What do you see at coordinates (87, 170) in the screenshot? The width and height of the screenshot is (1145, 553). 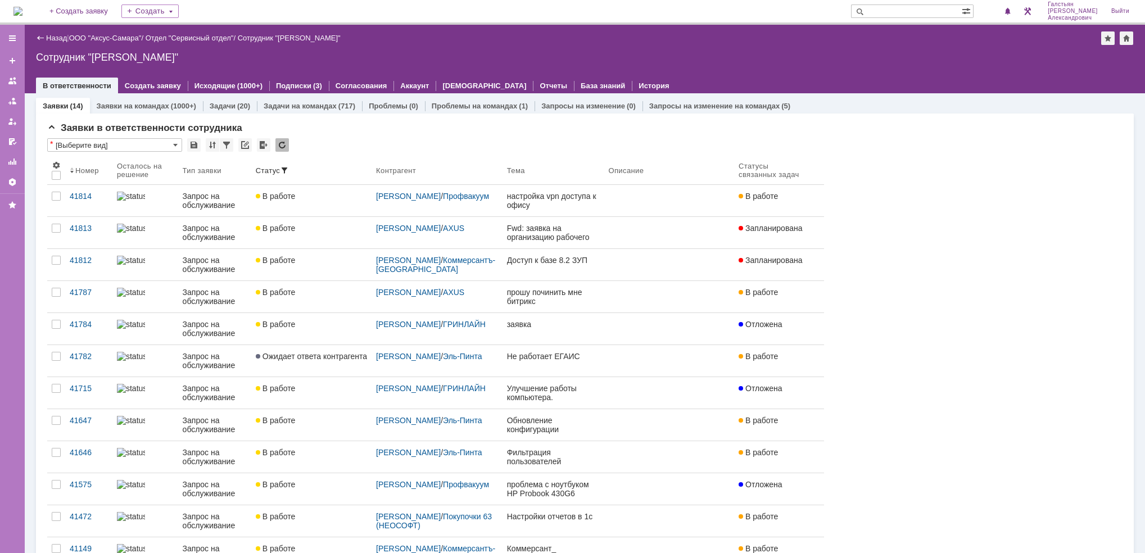 I see `div: Номер` at bounding box center [87, 170].